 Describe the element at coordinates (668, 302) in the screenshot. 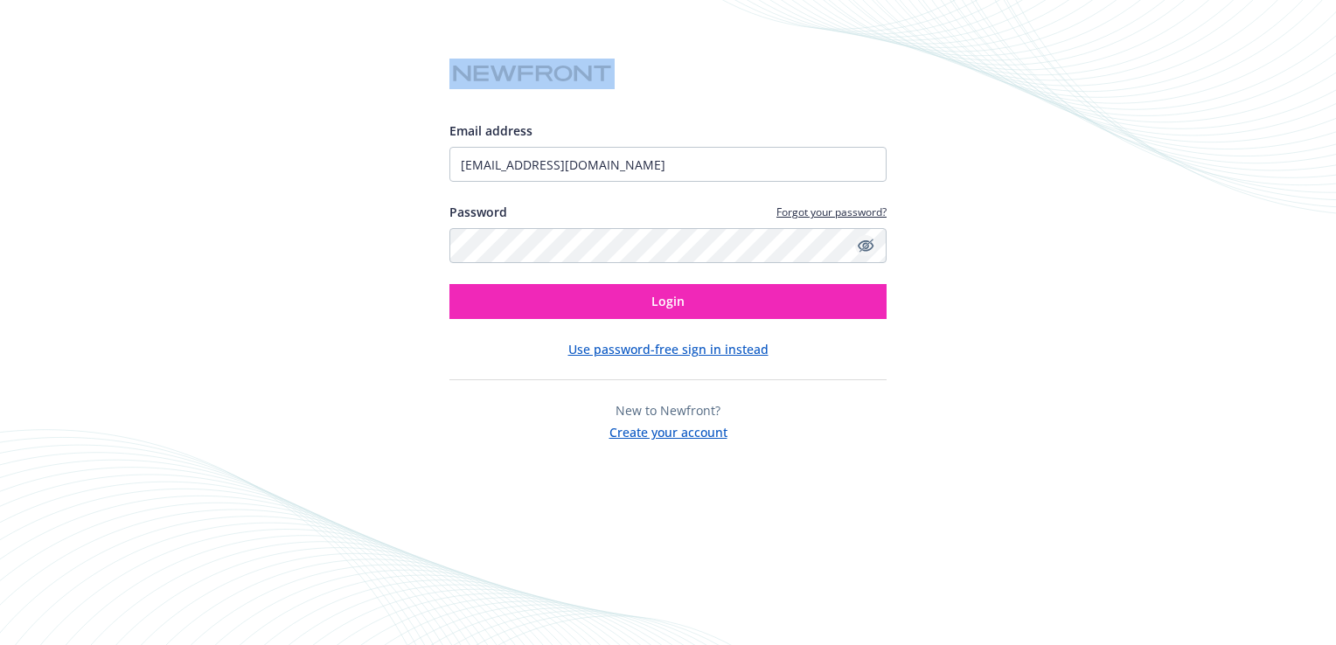

I see `button: Login` at that location.